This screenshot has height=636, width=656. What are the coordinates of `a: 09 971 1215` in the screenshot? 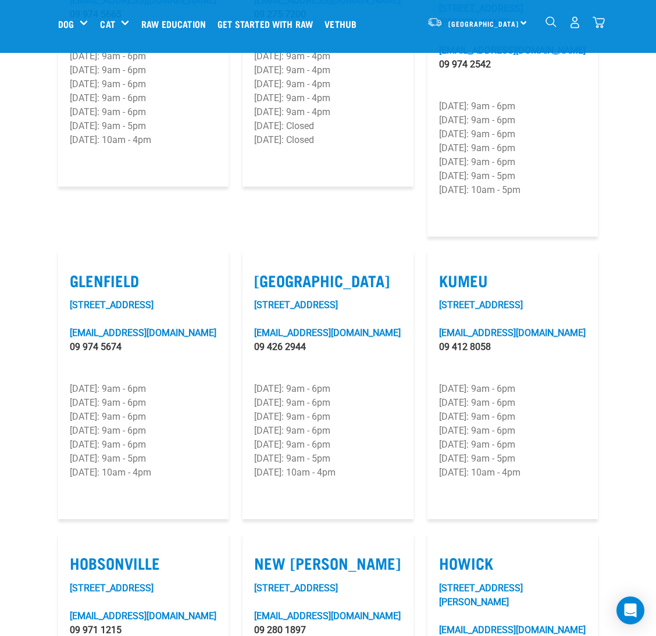 It's located at (95, 630).